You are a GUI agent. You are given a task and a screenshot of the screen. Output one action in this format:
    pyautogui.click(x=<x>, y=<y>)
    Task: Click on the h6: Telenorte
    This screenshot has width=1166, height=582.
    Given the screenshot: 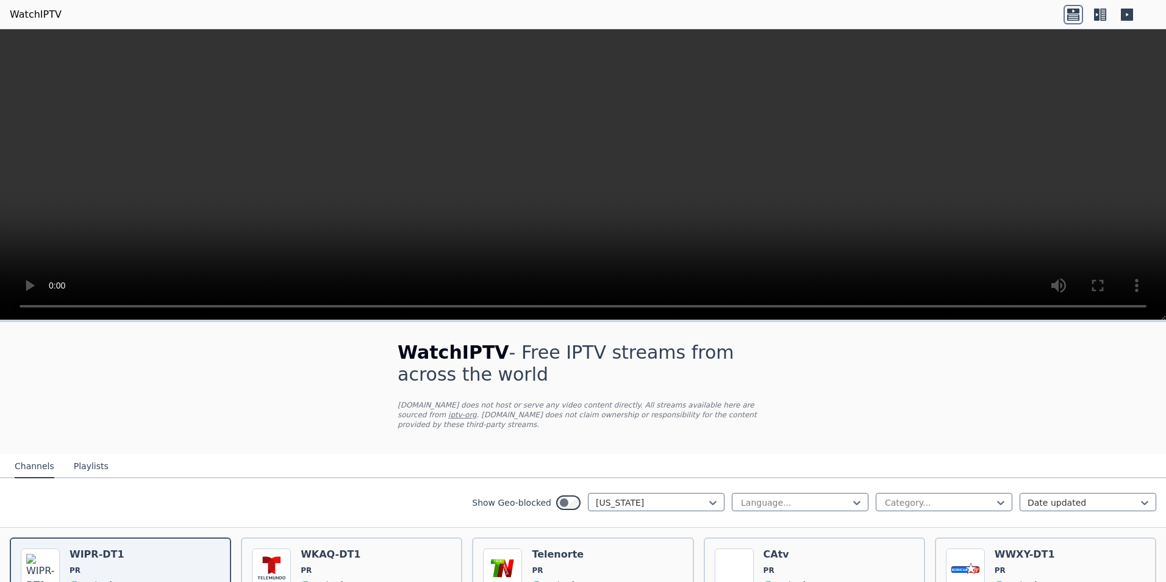 What is the action you would take?
    pyautogui.click(x=559, y=554)
    